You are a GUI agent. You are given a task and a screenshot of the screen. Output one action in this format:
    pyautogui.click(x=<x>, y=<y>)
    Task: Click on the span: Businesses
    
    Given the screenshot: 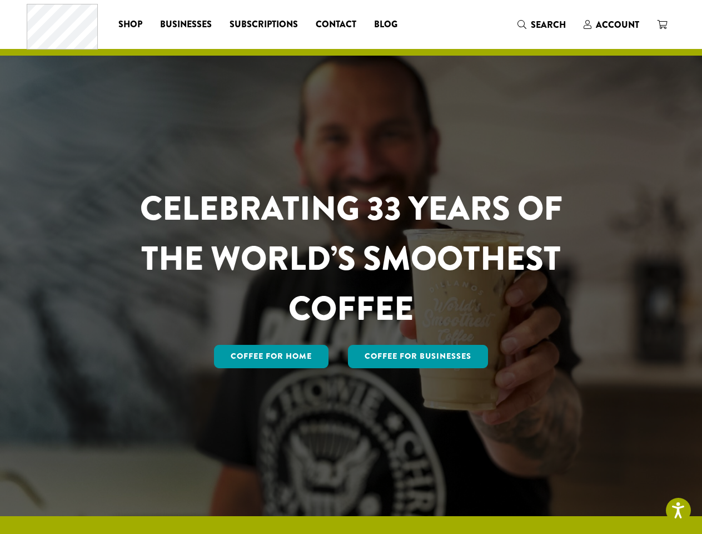 What is the action you would take?
    pyautogui.click(x=186, y=24)
    